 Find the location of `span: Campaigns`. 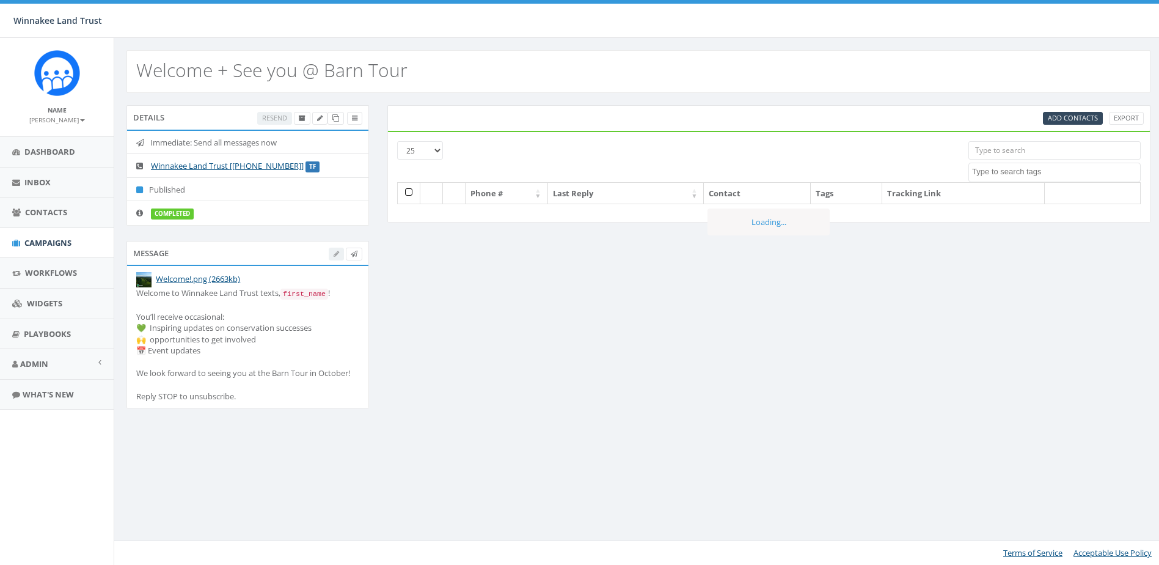

span: Campaigns is located at coordinates (48, 243).